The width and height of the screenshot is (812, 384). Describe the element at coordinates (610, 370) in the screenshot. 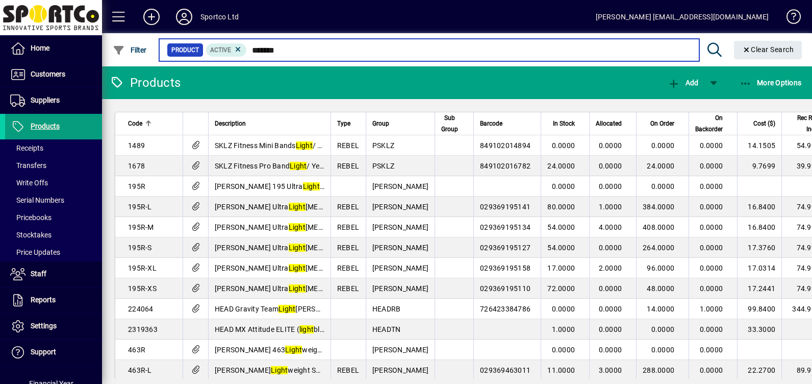

I see `span: 3.0000` at that location.